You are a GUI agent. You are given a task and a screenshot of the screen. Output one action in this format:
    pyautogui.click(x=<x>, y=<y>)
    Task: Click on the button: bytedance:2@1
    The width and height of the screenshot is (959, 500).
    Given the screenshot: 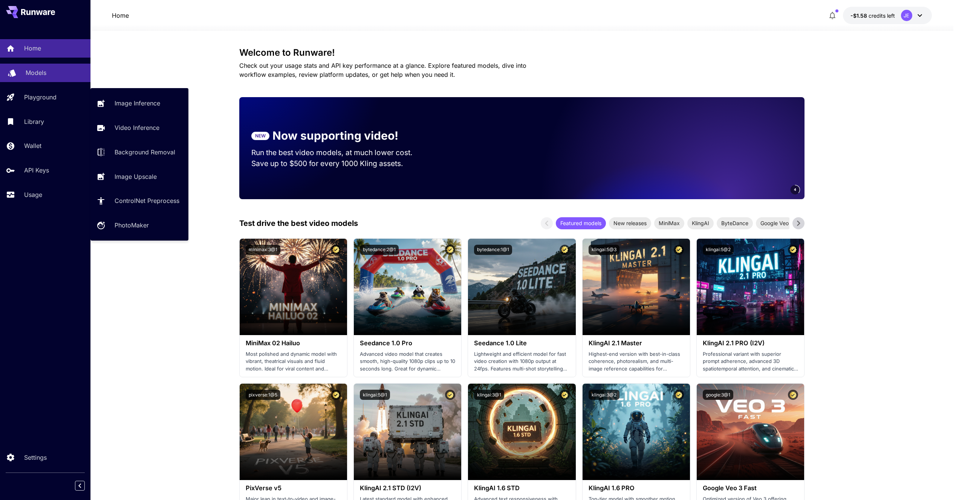 What is the action you would take?
    pyautogui.click(x=379, y=250)
    